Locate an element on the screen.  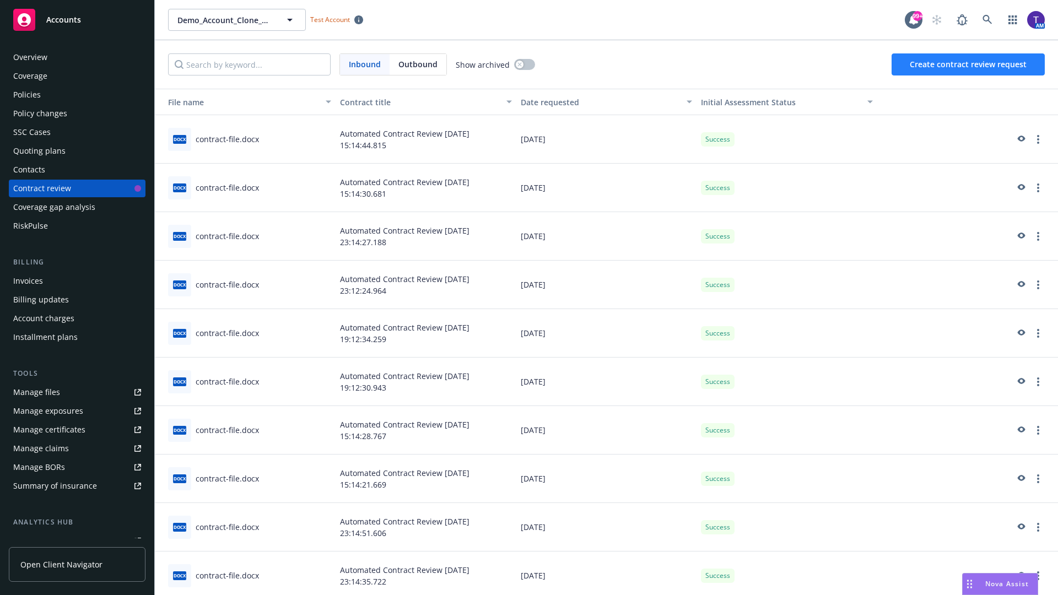
div: Installment plans is located at coordinates (45, 337).